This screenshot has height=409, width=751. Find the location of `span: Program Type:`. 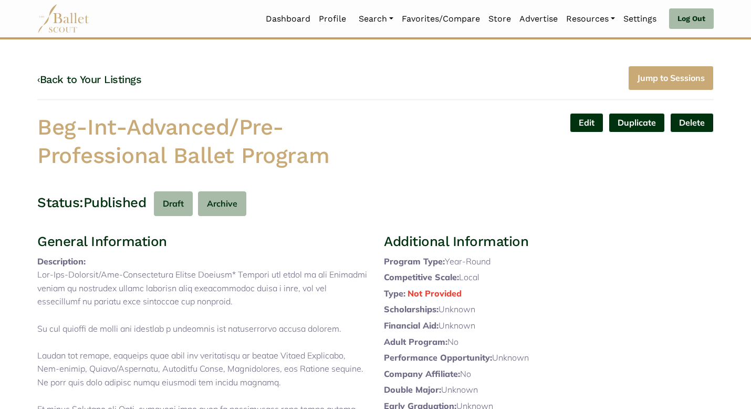

span: Program Type: is located at coordinates (415, 261).